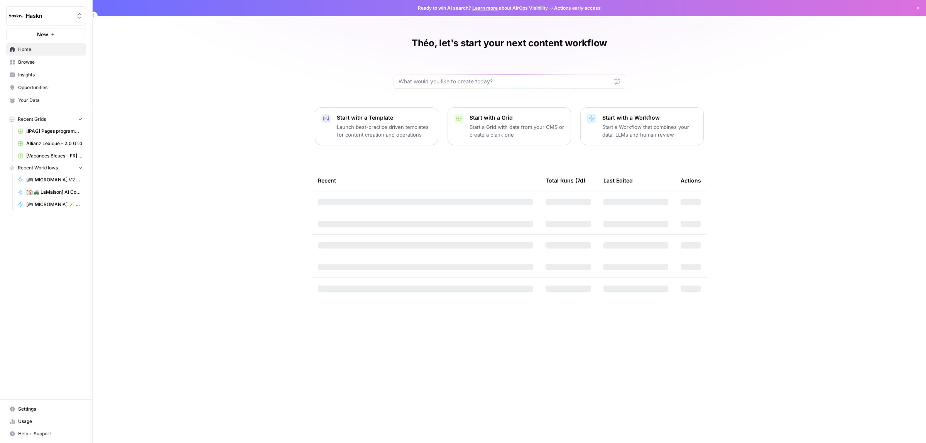 The image size is (926, 443). I want to click on span: Your Data, so click(50, 100).